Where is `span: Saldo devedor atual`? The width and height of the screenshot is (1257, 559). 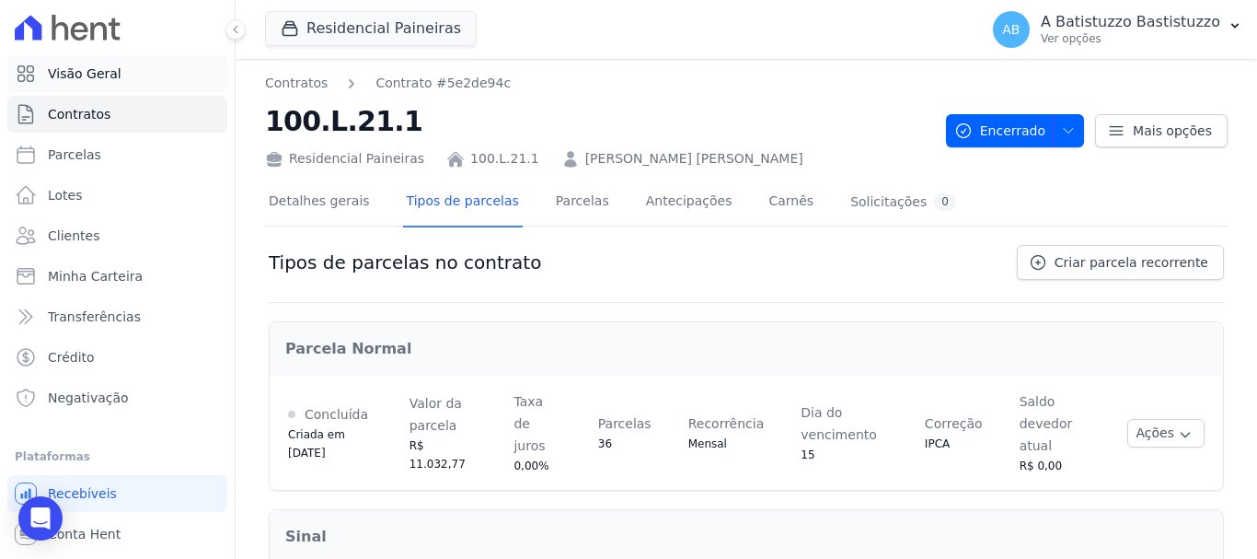 span: Saldo devedor atual is located at coordinates (1047, 423).